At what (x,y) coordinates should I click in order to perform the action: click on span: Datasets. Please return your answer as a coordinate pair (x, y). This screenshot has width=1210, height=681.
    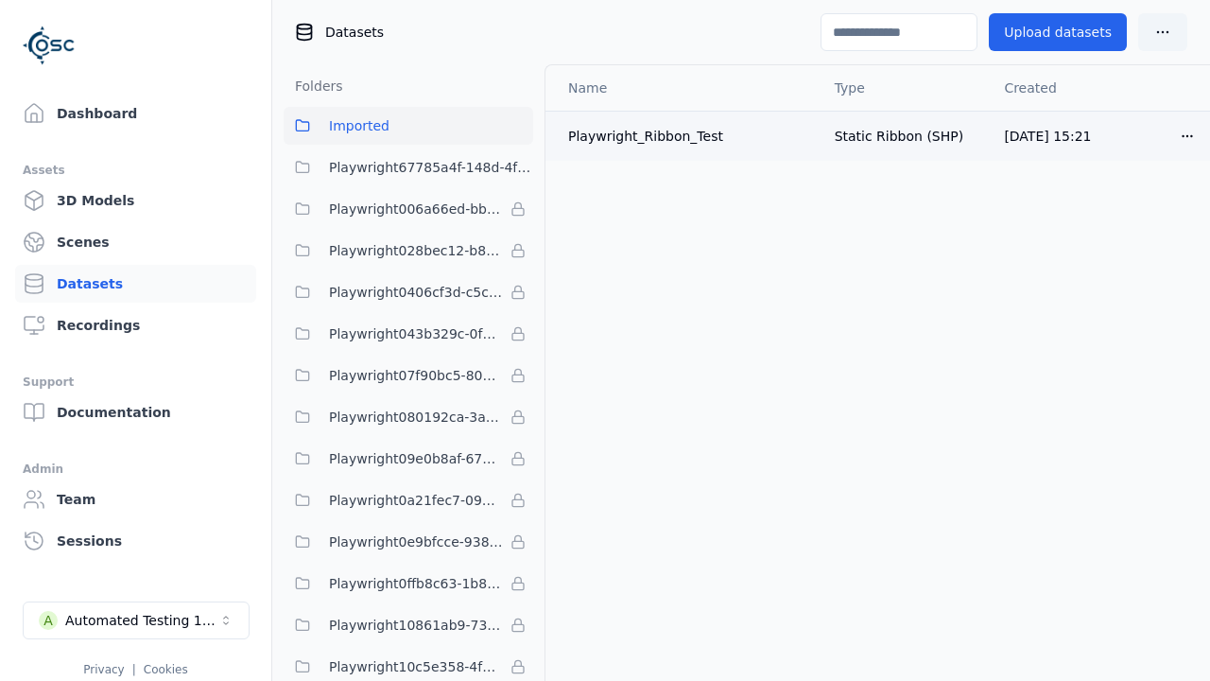
    Looking at the image, I should click on (354, 32).